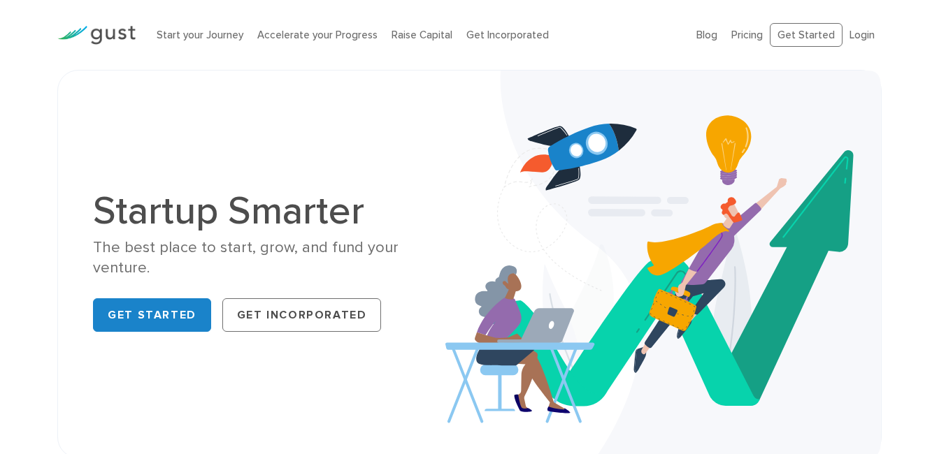  I want to click on h1: Startup Smarter, so click(275, 211).